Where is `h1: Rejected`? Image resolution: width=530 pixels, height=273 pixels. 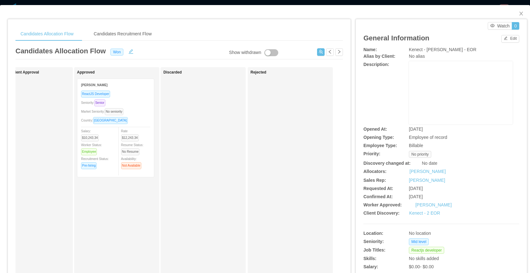 h1: Rejected is located at coordinates (295, 72).